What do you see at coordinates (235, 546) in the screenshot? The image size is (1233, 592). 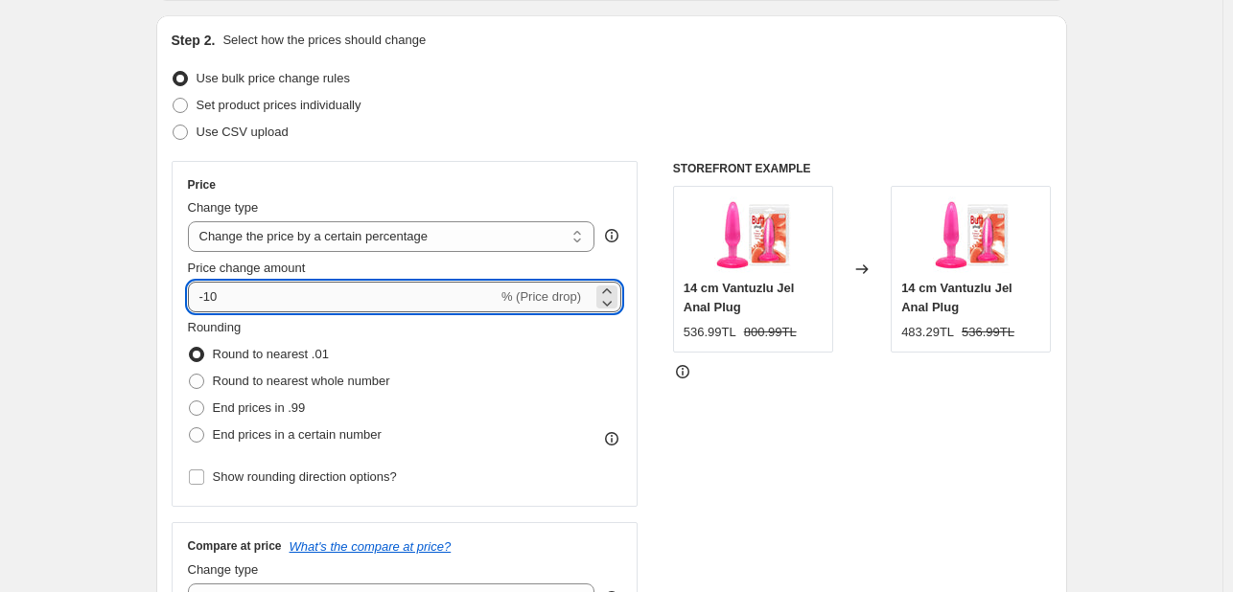 I see `h3: Compare at price` at bounding box center [235, 546].